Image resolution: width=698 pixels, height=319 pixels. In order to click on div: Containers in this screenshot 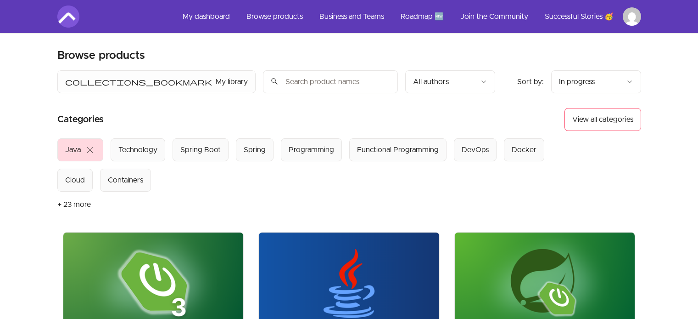, I will do `click(125, 180)`.